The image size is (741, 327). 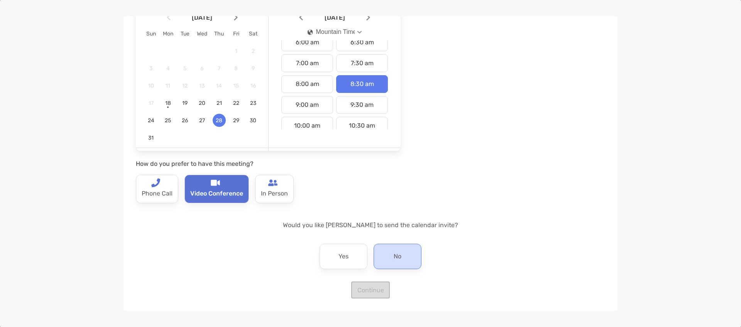 What do you see at coordinates (219, 103) in the screenshot?
I see `span: 21` at bounding box center [219, 103].